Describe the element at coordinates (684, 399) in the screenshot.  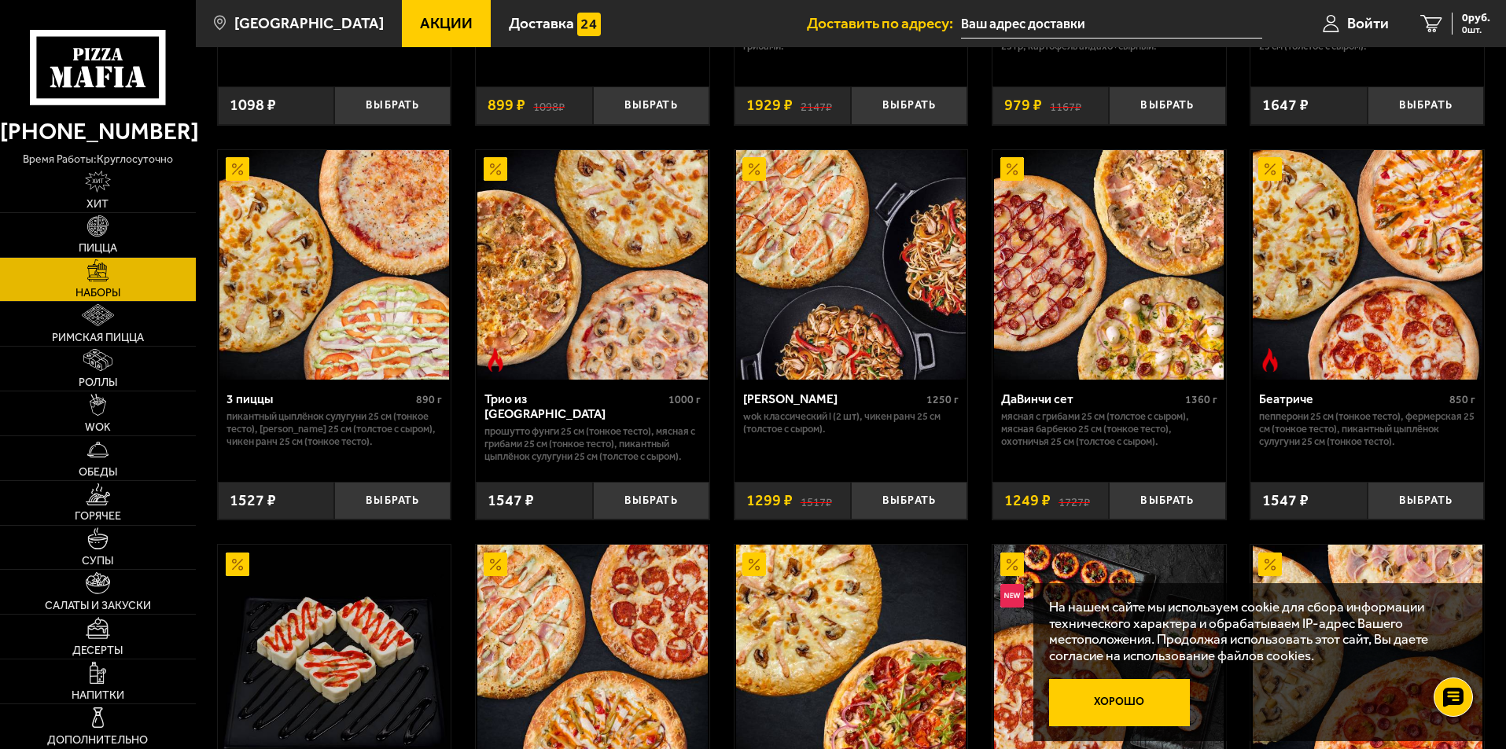
I see `span: 1000 г` at that location.